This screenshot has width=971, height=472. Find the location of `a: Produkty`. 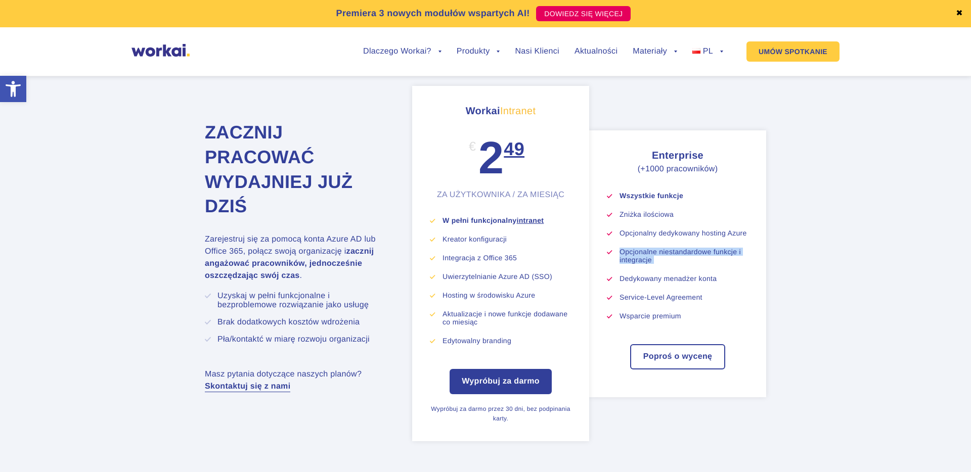

a: Produkty is located at coordinates (478, 52).